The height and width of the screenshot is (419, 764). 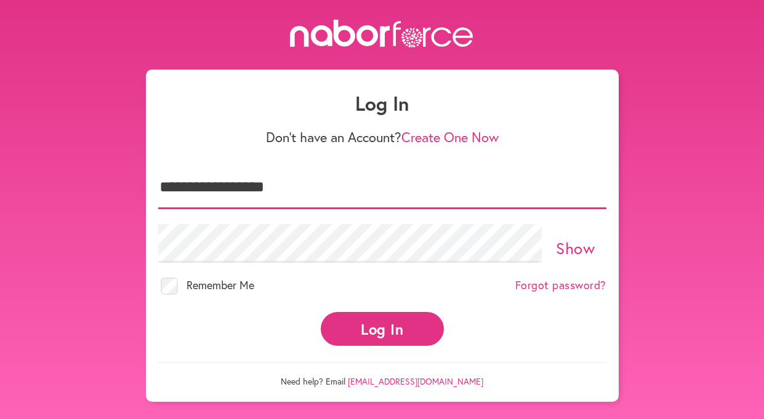 I want to click on a: Create One Now, so click(x=450, y=137).